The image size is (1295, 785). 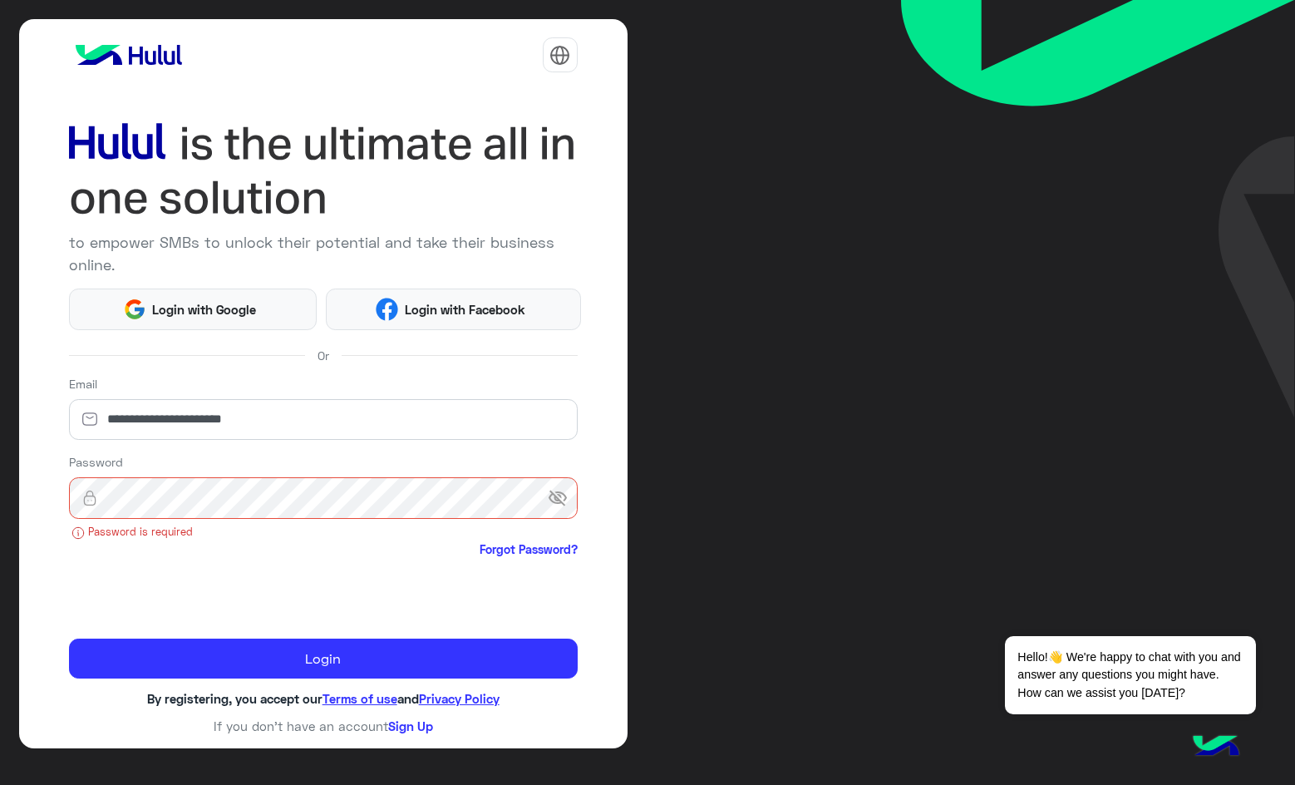 What do you see at coordinates (205, 309) in the screenshot?
I see `span: Login with Google` at bounding box center [205, 309].